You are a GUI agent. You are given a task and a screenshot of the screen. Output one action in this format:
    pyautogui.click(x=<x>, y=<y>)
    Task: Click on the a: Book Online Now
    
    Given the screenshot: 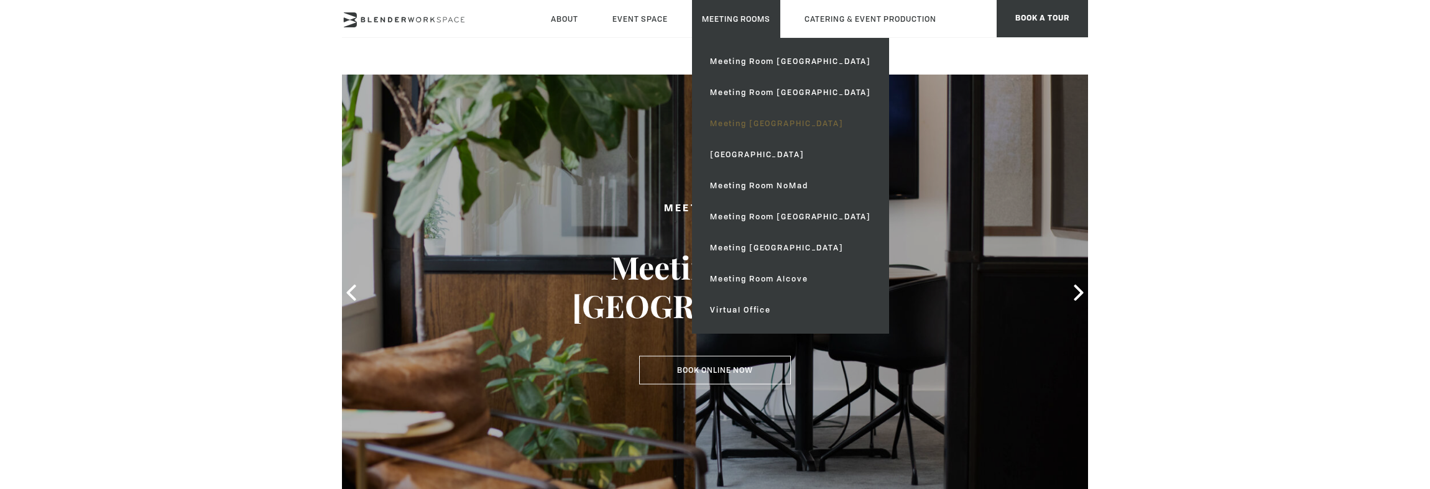 What is the action you would take?
    pyautogui.click(x=715, y=371)
    